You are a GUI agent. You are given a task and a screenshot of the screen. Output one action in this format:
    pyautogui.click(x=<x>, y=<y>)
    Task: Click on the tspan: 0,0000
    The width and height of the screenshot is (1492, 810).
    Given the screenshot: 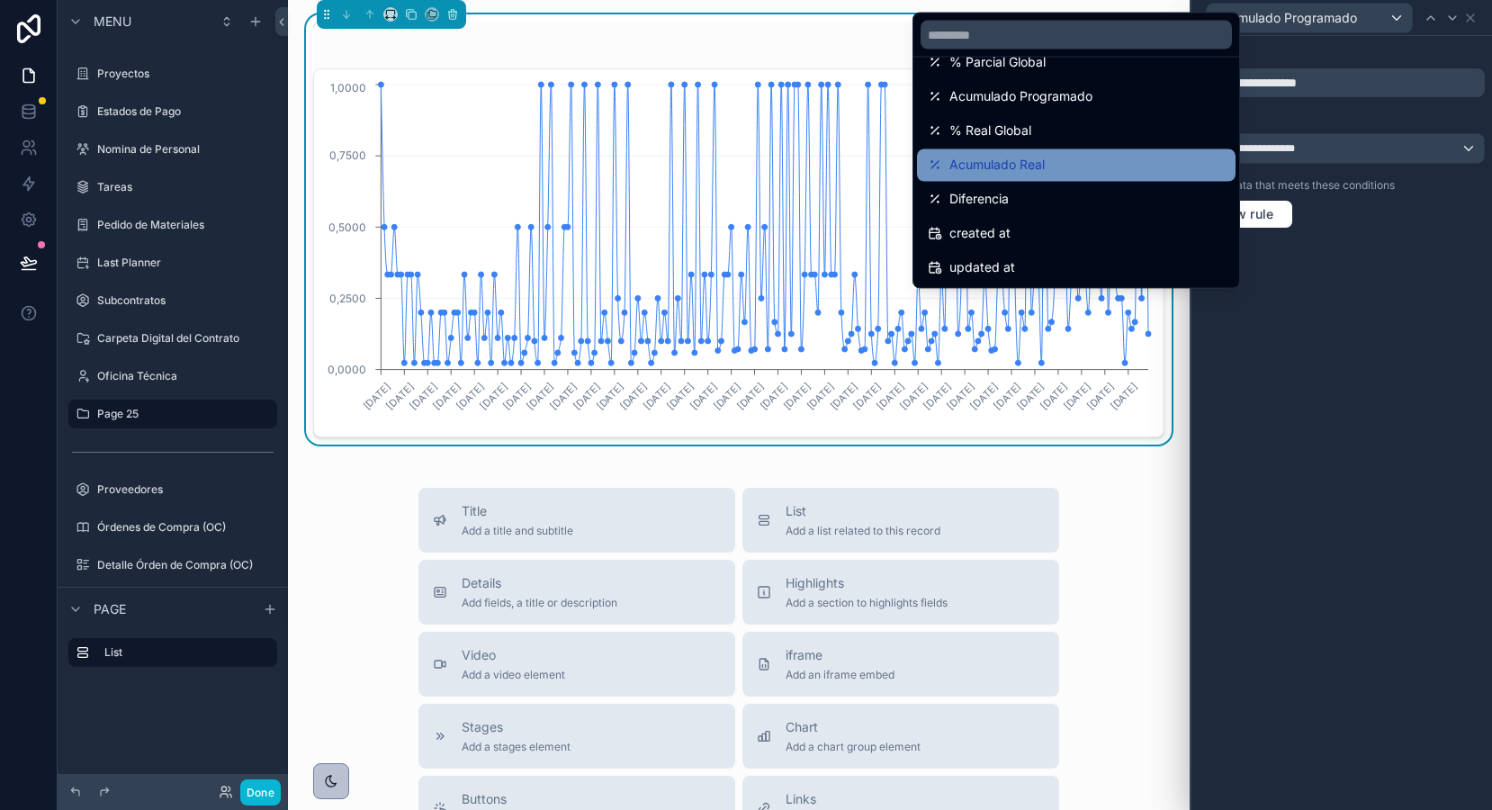 What is the action you would take?
    pyautogui.click(x=346, y=369)
    